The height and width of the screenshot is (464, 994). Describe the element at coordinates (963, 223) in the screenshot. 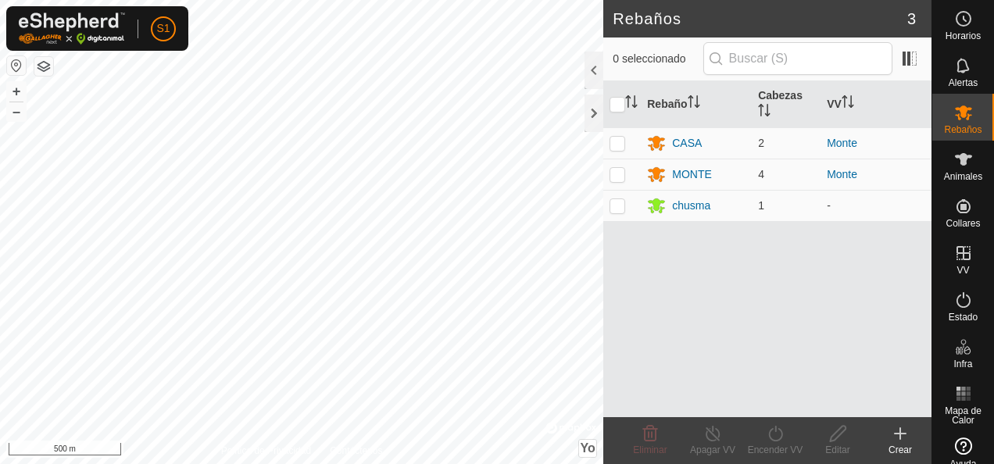

I see `span: Collares` at that location.